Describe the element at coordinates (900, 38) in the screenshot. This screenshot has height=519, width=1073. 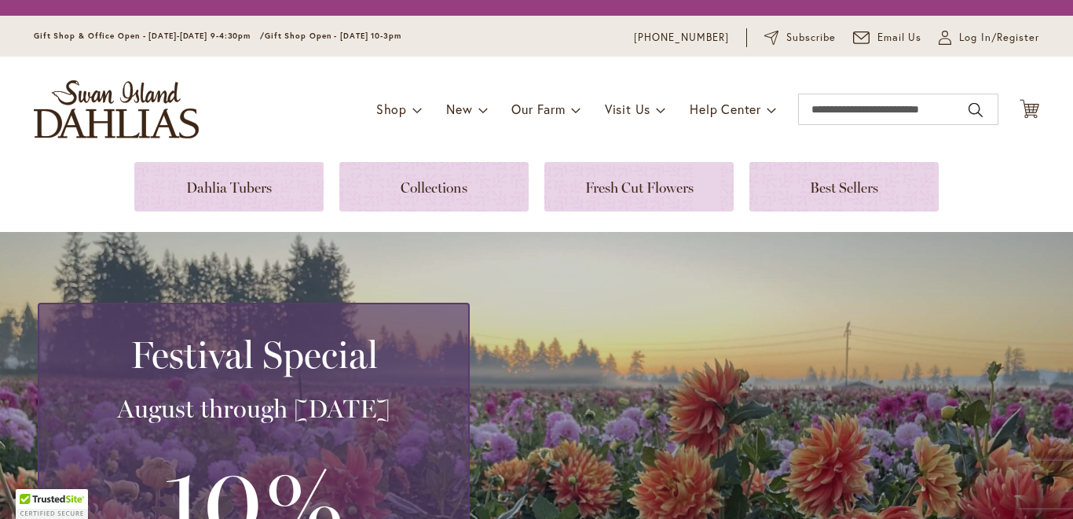
I see `span: Email Us` at that location.